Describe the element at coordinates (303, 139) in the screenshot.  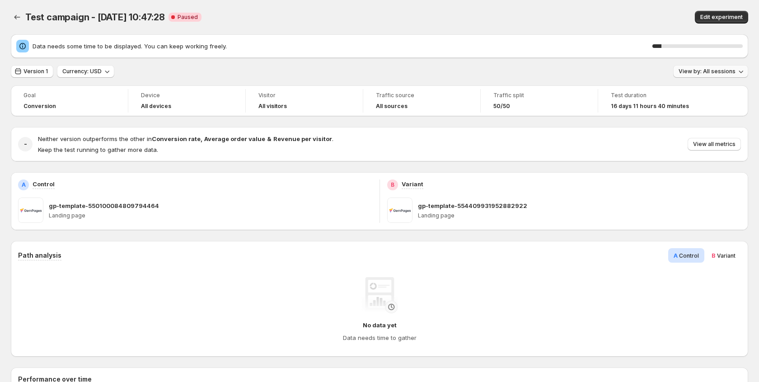
I see `strong: Revenue per visitor` at that location.